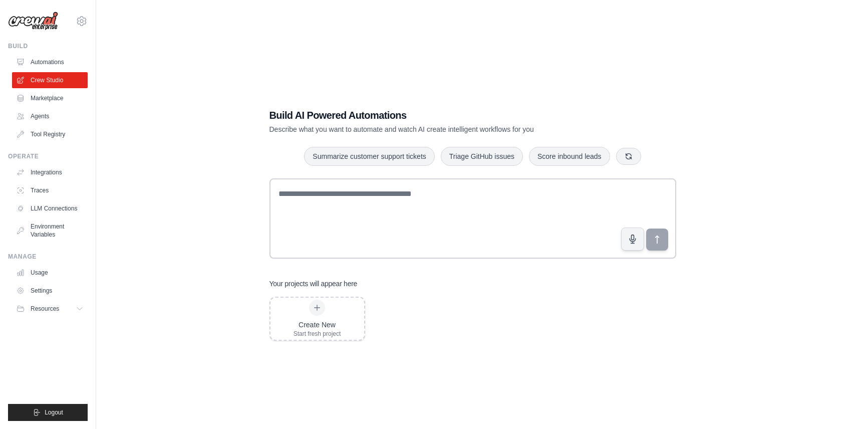 This screenshot has width=849, height=429. Describe the element at coordinates (50, 230) in the screenshot. I see `a: Environment Variables` at that location.